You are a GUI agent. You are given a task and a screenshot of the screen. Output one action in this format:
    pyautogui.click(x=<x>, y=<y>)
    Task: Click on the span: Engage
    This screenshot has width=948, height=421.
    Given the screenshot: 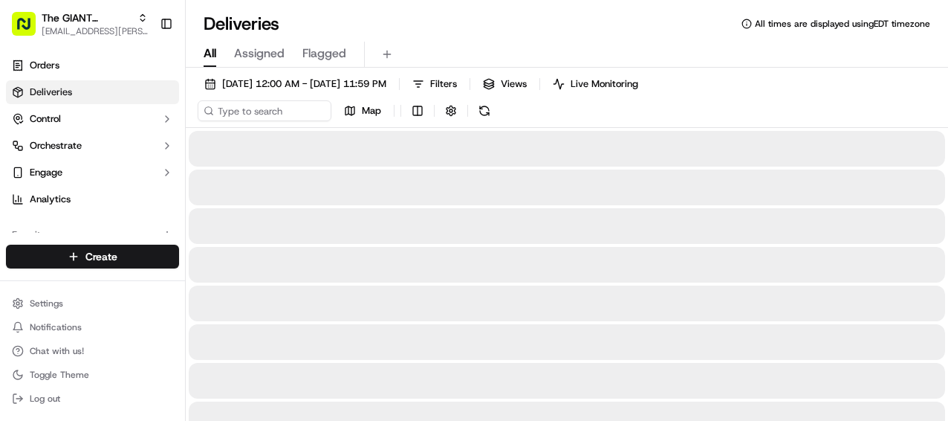 What is the action you would take?
    pyautogui.click(x=46, y=172)
    